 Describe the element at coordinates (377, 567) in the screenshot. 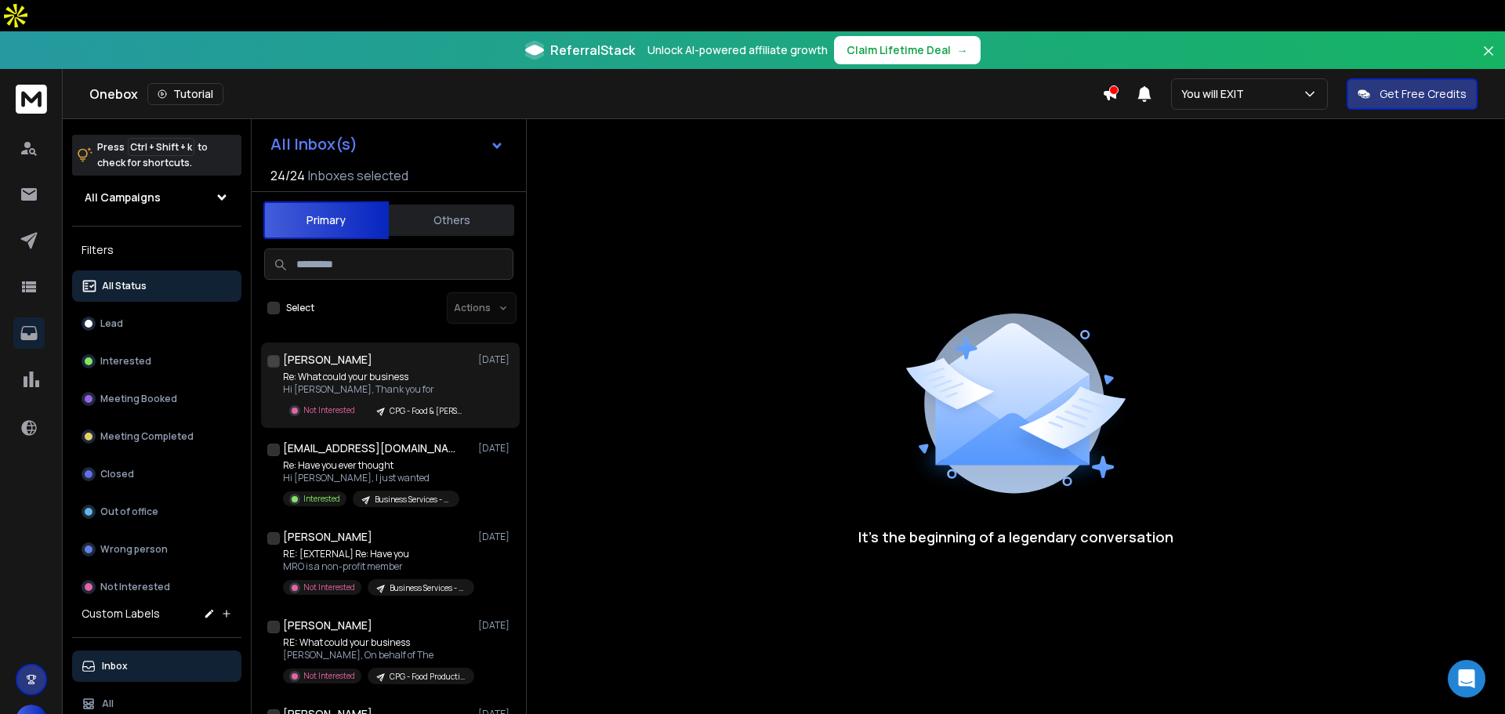

I see `p: MRO is a non-profit member` at that location.